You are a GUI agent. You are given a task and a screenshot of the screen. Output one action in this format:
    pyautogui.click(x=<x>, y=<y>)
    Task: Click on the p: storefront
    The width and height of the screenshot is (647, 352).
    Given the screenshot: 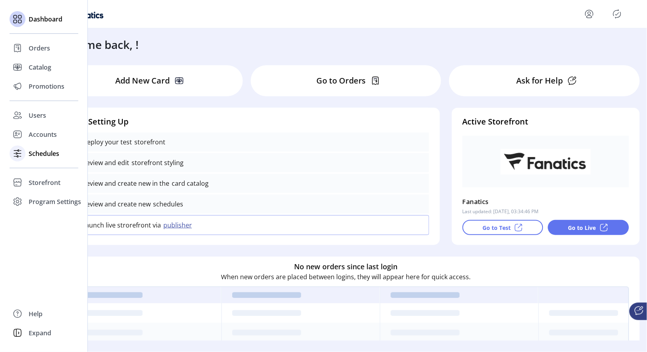 What is the action you would take?
    pyautogui.click(x=149, y=142)
    